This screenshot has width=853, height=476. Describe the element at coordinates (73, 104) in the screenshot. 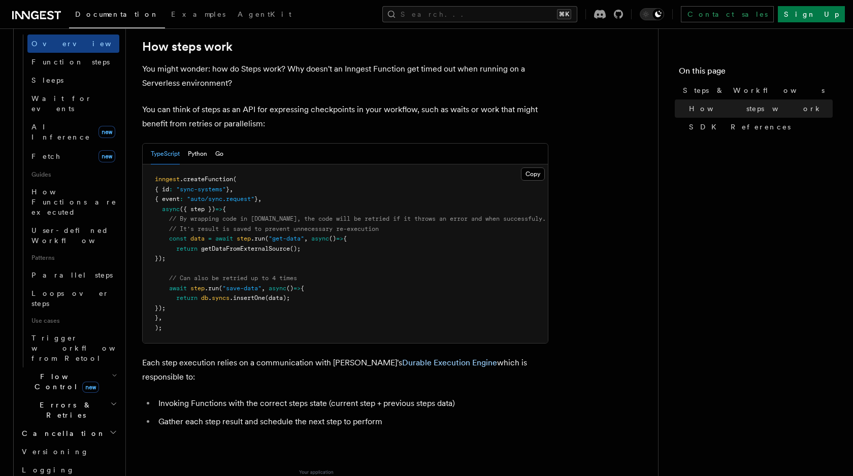

I see `a: Wait for events` at that location.